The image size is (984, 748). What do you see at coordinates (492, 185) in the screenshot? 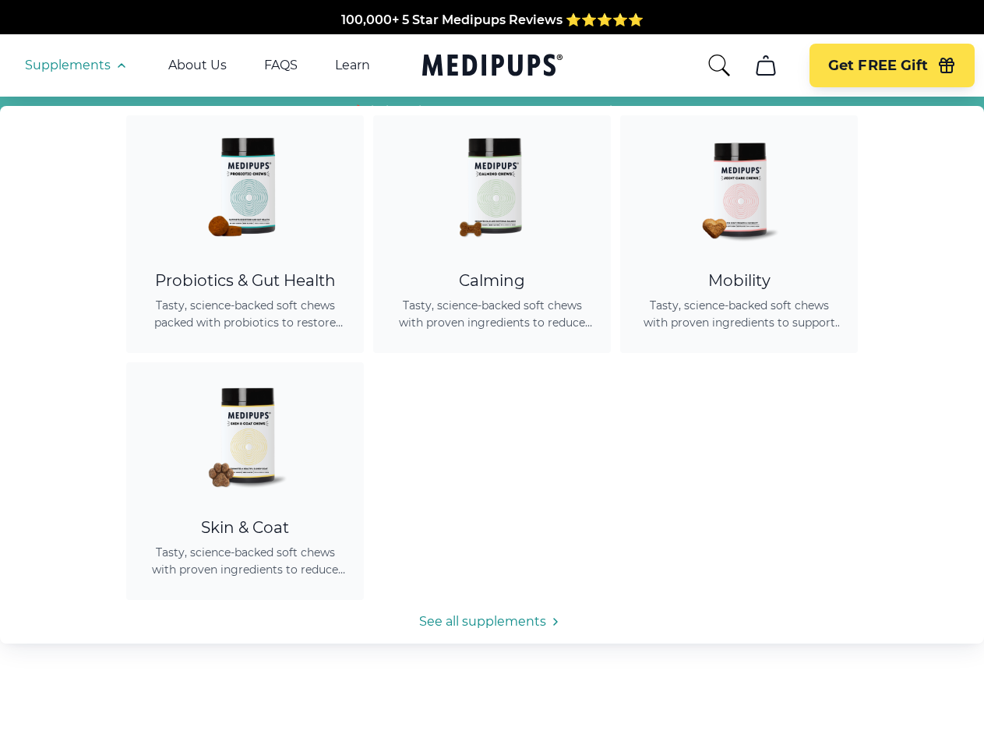
I see `img: Calming Dog Chews - Medipups` at bounding box center [492, 185].